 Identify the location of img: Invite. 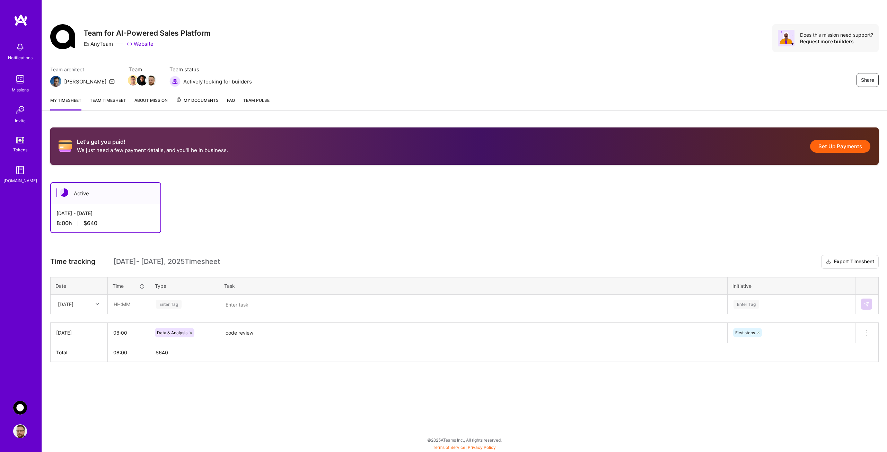
(20, 110).